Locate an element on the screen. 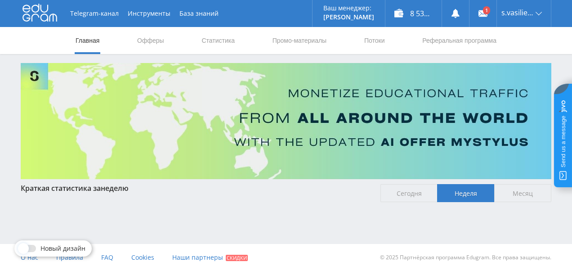 The width and height of the screenshot is (572, 271). a: Статистика is located at coordinates (218, 40).